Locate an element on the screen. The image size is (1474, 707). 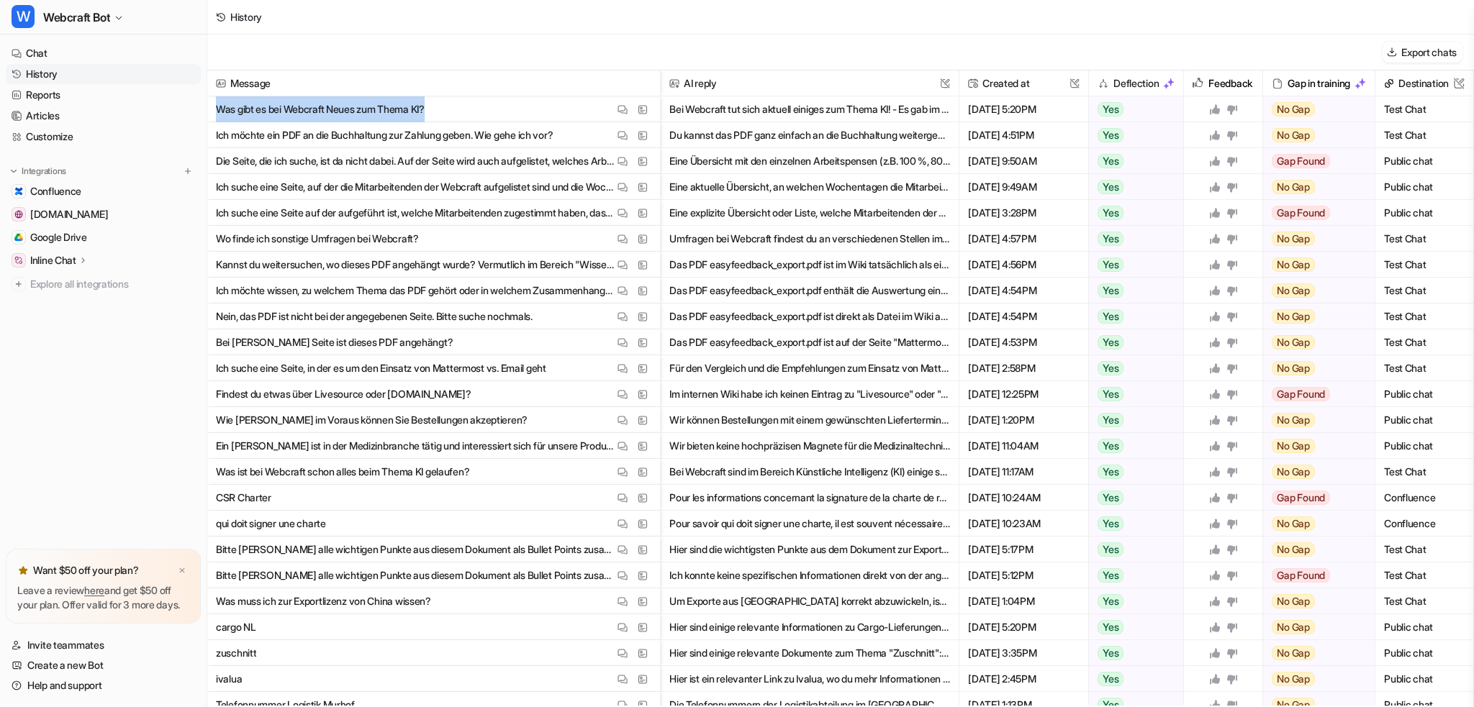
button: Das PDF easyfeedback_export.pdf ist auf der Seite "Mattermost vs. E-Mail oder Wiki – Was besprich... is located at coordinates (810, 343).